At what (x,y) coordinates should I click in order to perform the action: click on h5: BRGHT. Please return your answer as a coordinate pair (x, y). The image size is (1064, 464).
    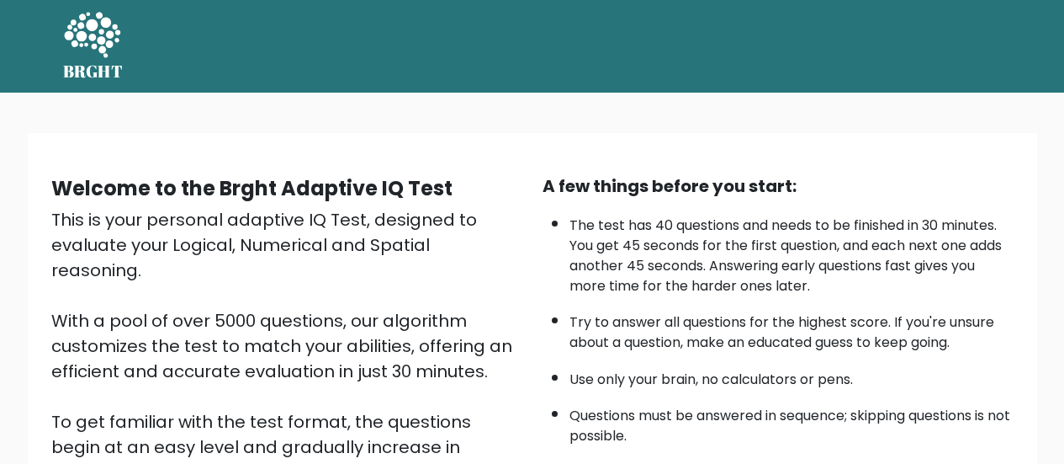
    Looking at the image, I should click on (93, 72).